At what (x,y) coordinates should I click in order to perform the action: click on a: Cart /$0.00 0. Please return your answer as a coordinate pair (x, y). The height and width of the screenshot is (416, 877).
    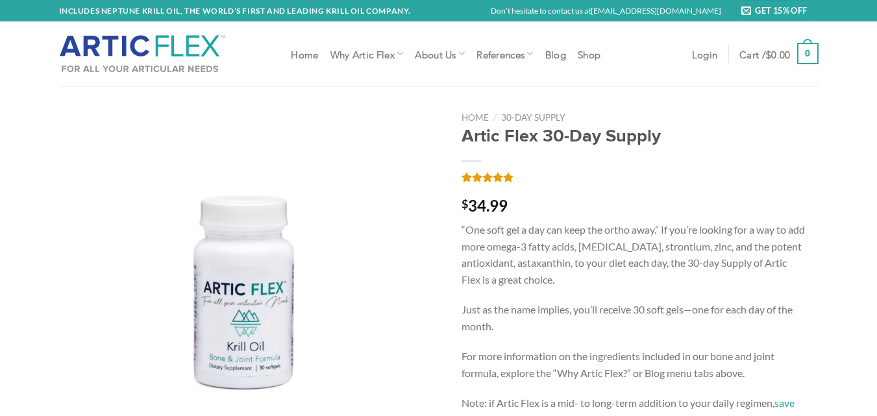
    Looking at the image, I should click on (779, 54).